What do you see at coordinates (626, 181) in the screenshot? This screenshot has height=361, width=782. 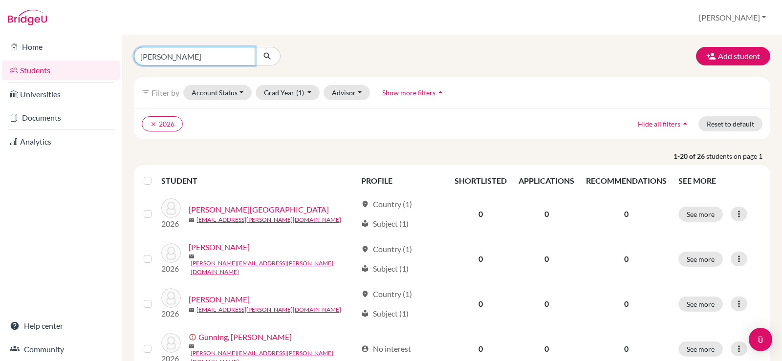 I see `th: RECOMMENDATIONS` at bounding box center [626, 181].